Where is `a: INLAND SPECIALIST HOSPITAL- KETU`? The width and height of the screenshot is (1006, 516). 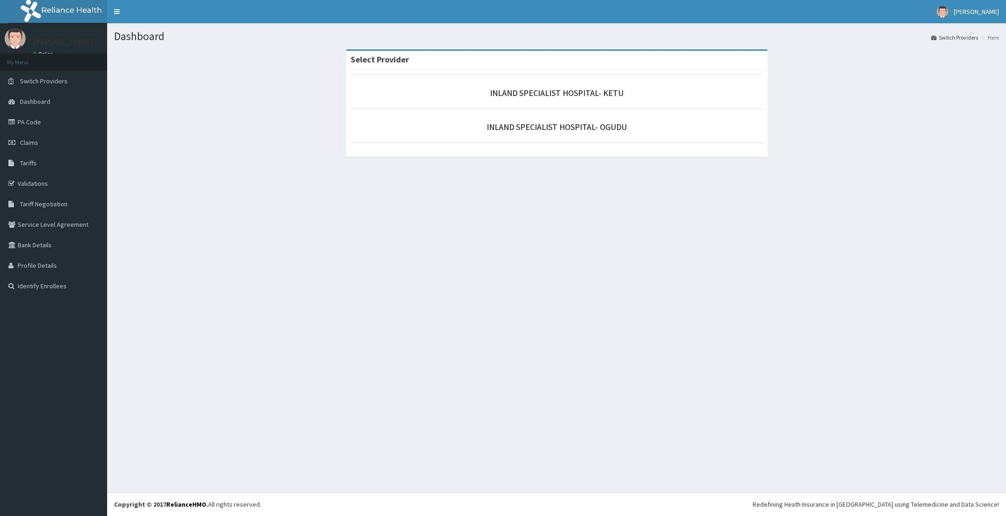 a: INLAND SPECIALIST HOSPITAL- KETU is located at coordinates (556, 93).